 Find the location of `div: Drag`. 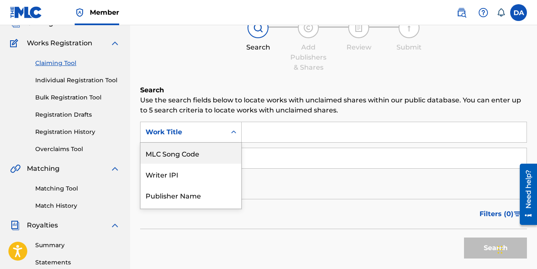

div: Drag is located at coordinates (500, 249).